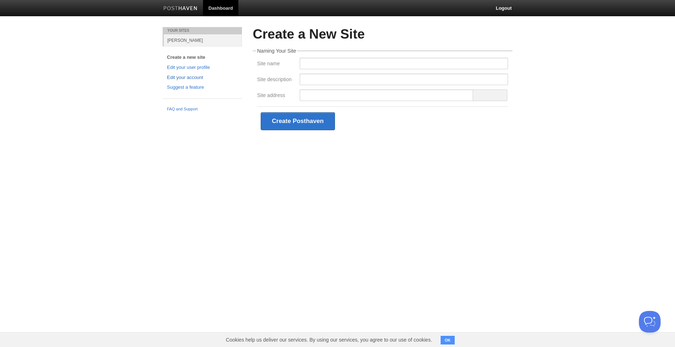 The height and width of the screenshot is (347, 675). Describe the element at coordinates (202, 57) in the screenshot. I see `a: Create a new site` at that location.